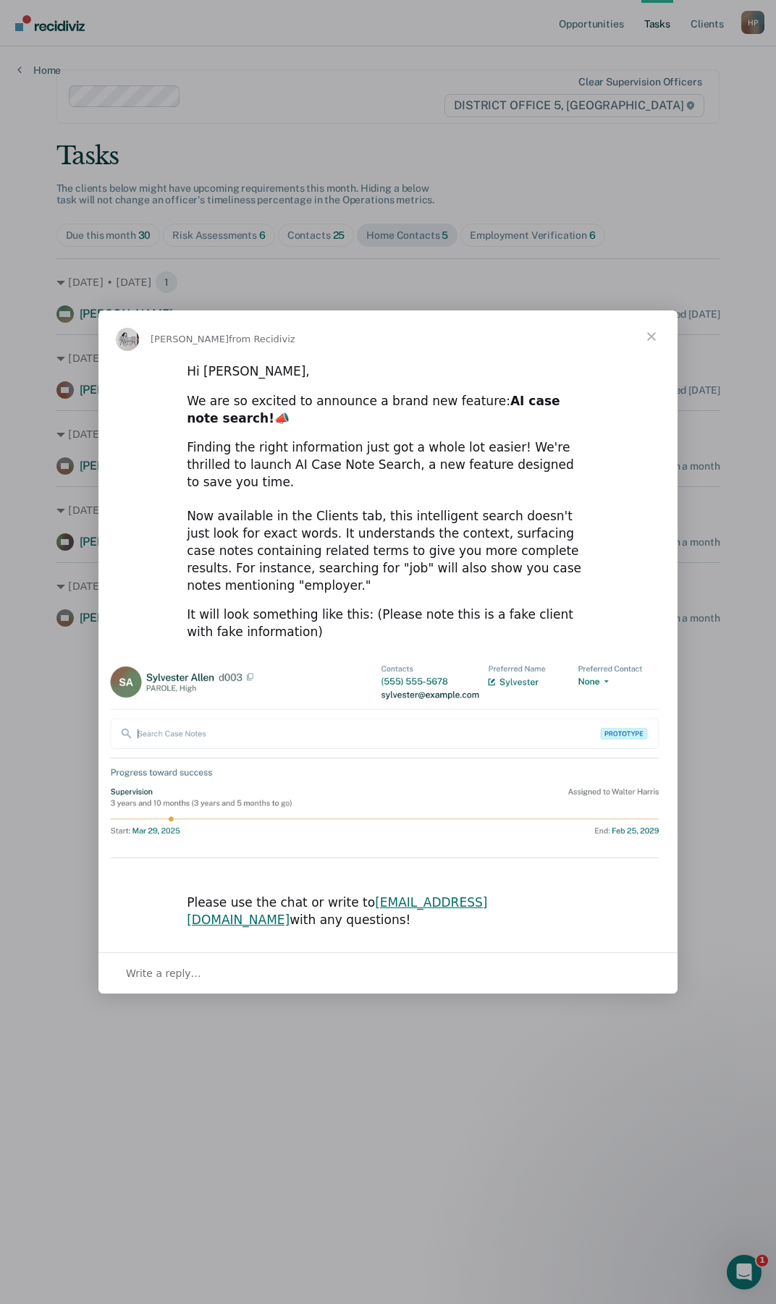 The width and height of the screenshot is (776, 1304). I want to click on span: from Recidiviz, so click(262, 339).